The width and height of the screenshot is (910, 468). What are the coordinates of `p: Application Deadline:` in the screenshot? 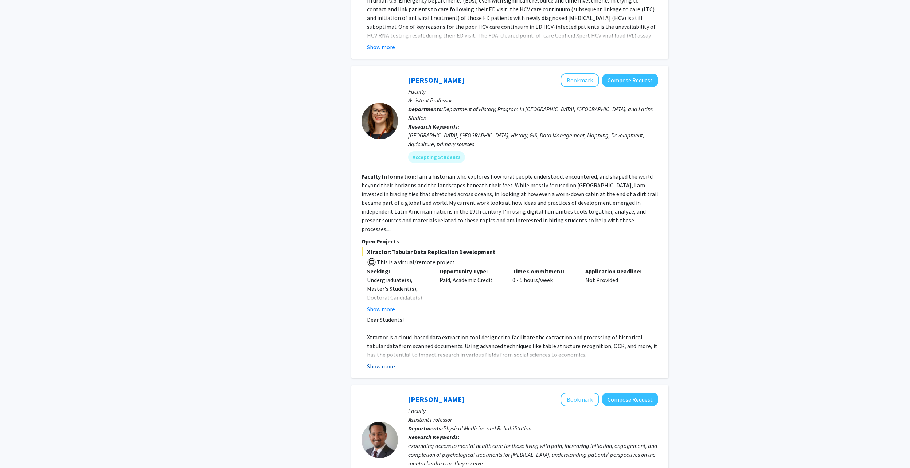 It's located at (616, 271).